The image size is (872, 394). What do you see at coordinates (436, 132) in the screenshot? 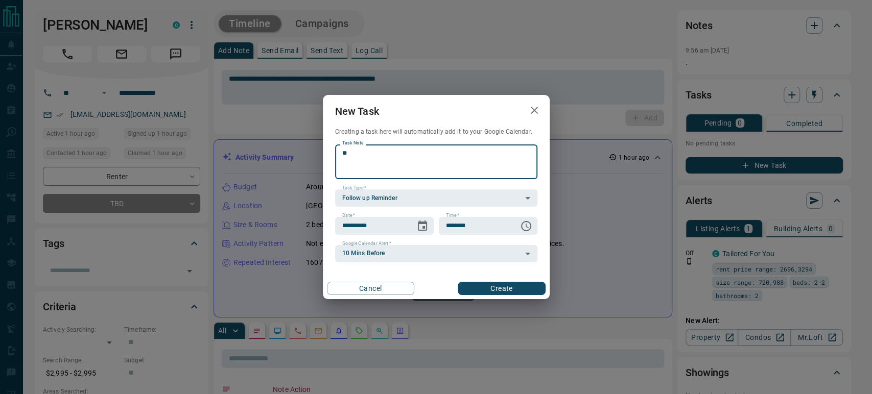
I see `p: Creating a task here will automatically add it to your Google Calendar.` at bounding box center [436, 132].